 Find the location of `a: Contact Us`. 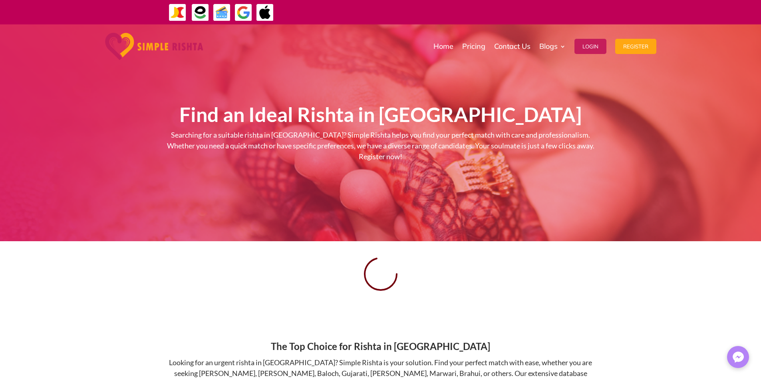

a: Contact Us is located at coordinates (512, 46).